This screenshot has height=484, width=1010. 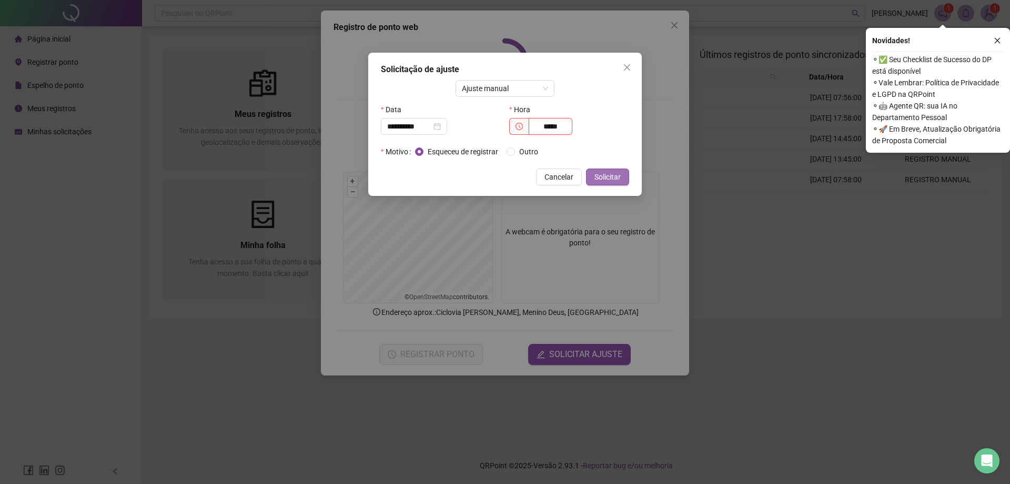 I want to click on label: Hora, so click(x=523, y=109).